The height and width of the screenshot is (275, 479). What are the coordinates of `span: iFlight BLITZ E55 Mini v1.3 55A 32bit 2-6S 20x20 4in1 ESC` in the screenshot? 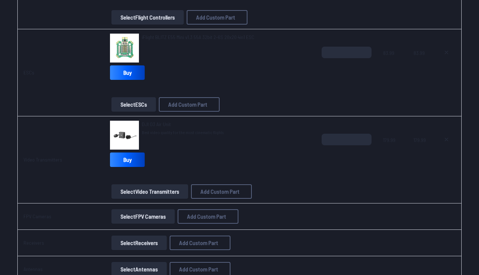 It's located at (198, 37).